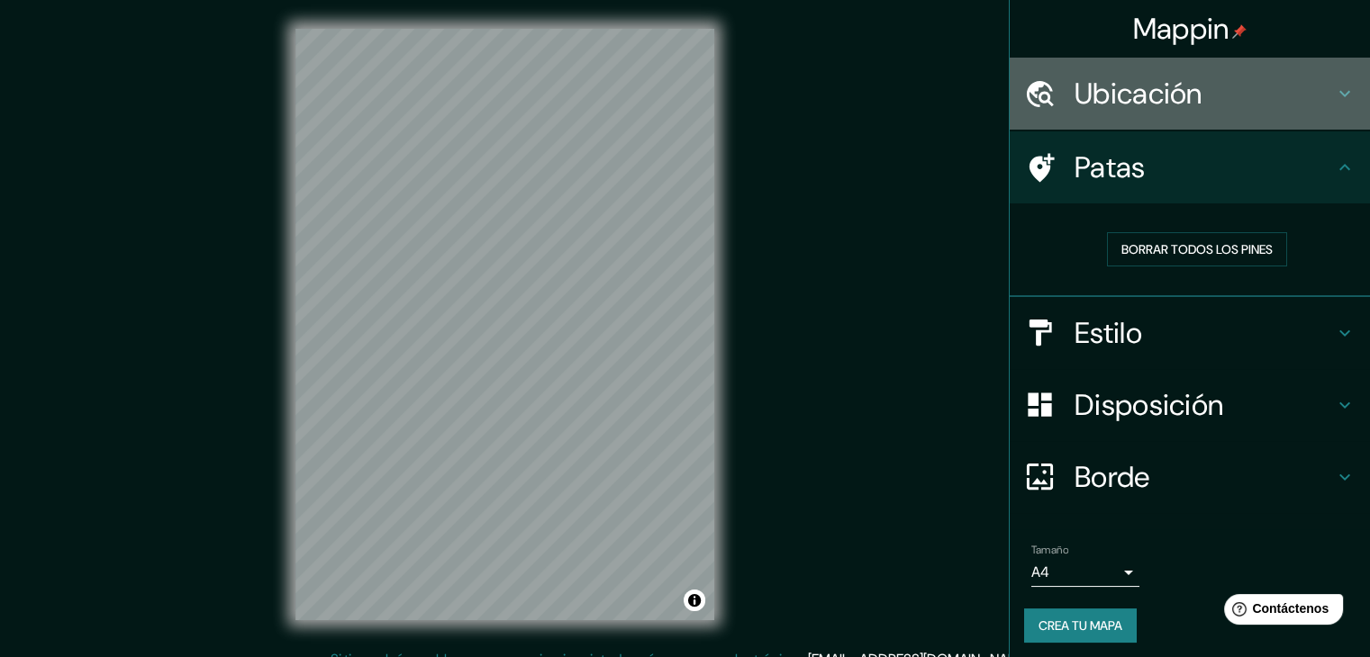 The height and width of the screenshot is (657, 1370). Describe the element at coordinates (1080, 626) in the screenshot. I see `font: Crea tu mapa` at that location.